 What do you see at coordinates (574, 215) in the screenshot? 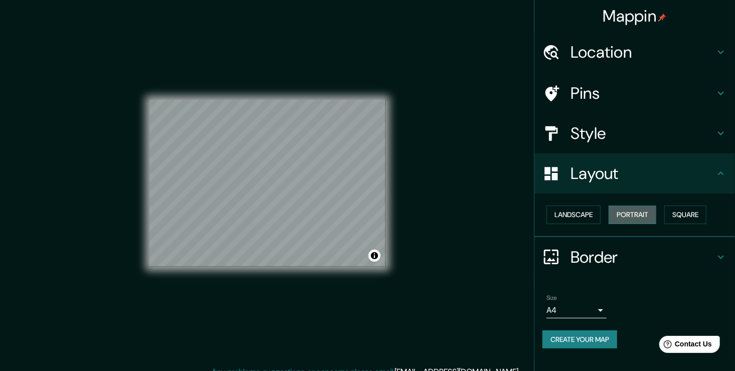
I see `button: Landscape` at bounding box center [574, 215].